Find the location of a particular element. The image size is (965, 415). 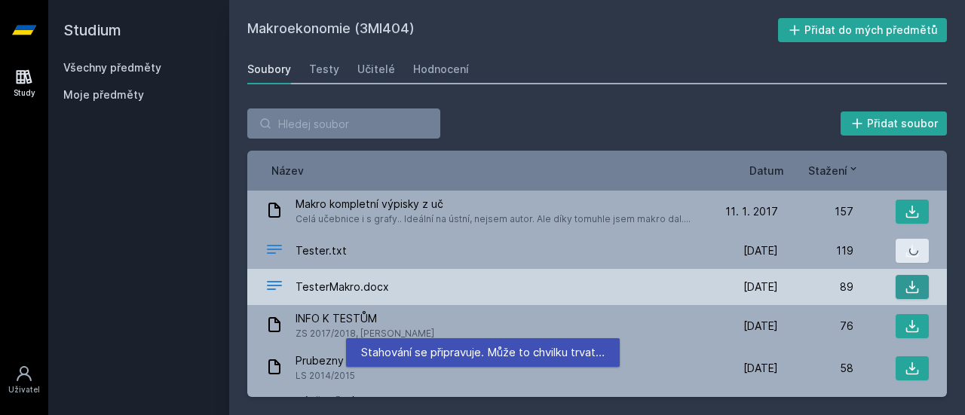

div: 76 is located at coordinates (816, 327).